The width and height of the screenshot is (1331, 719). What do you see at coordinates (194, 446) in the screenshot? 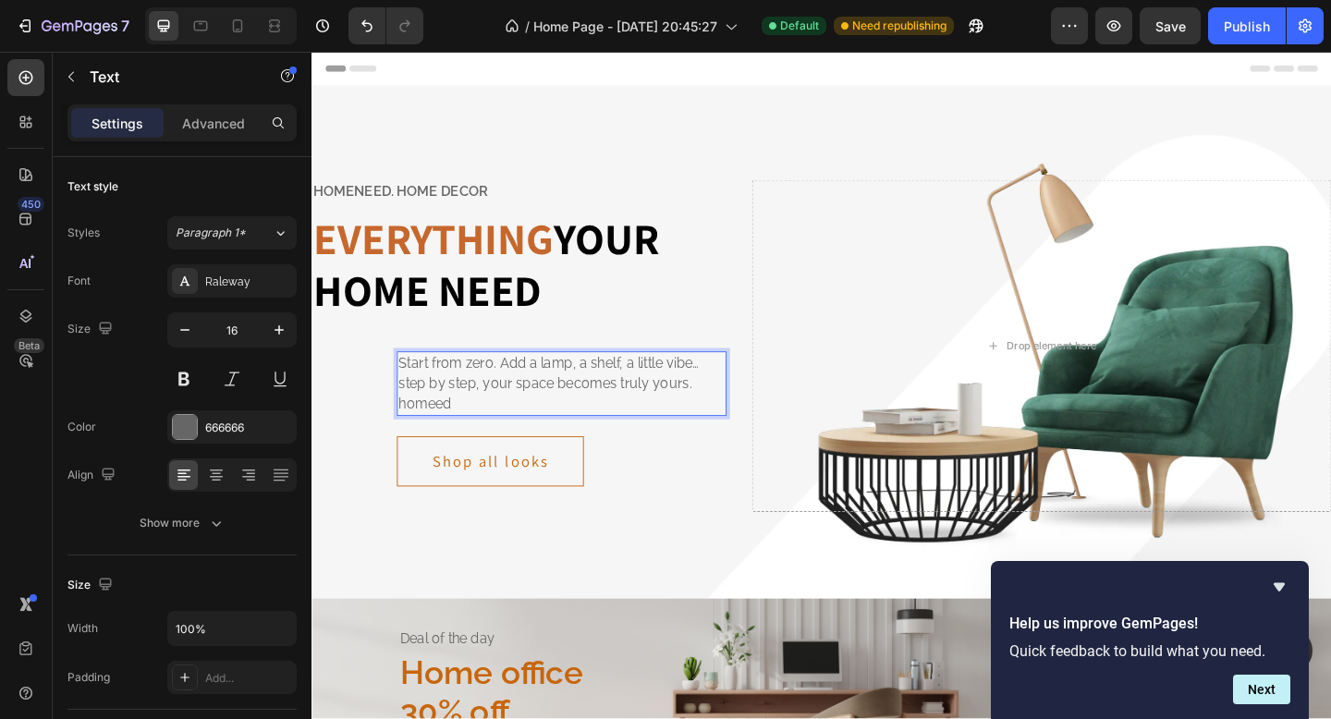
I see `div: Shop all looks` at bounding box center [194, 446].